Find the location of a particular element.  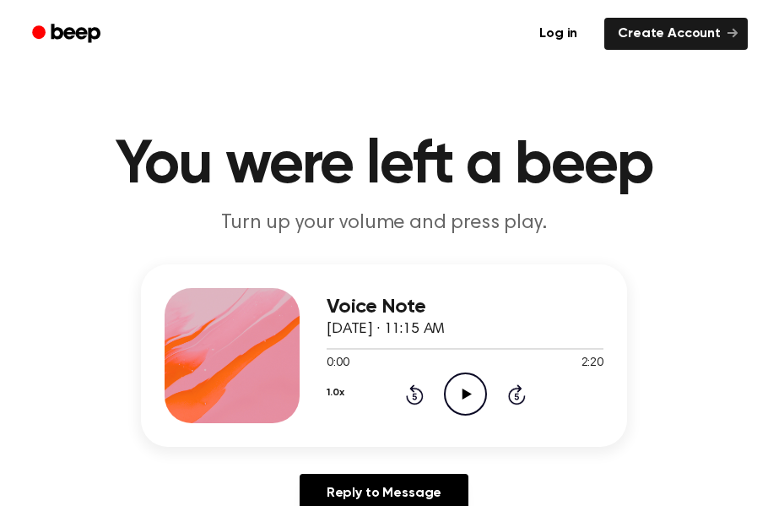

a: Log in is located at coordinates (558, 34).